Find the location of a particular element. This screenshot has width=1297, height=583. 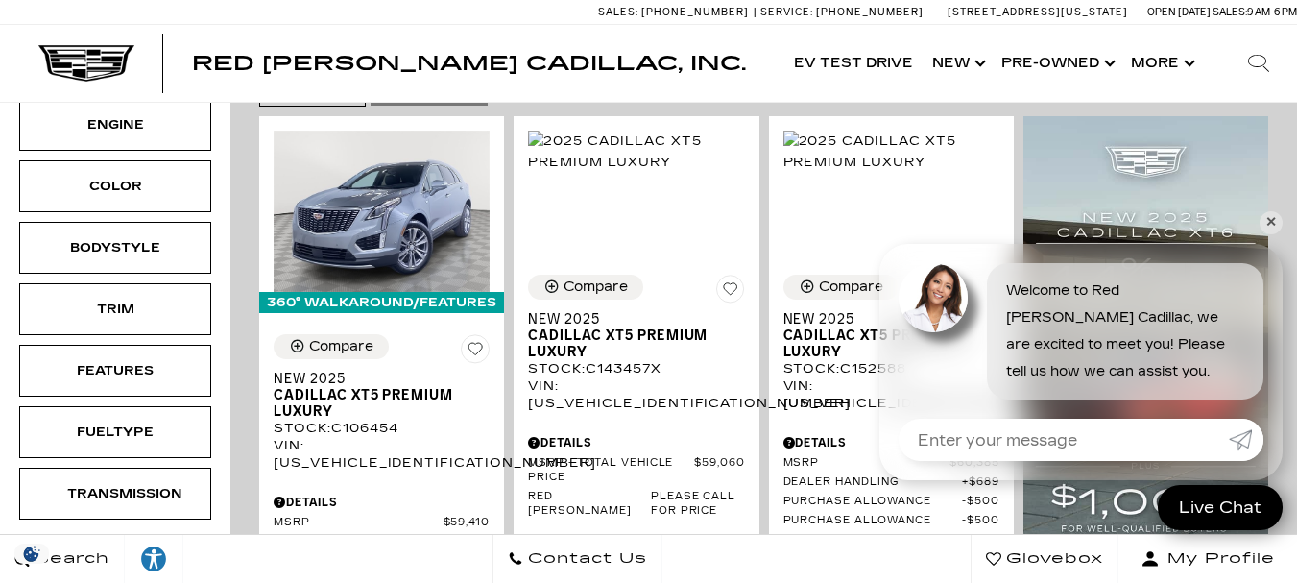

a: Submit is located at coordinates (1246, 440).